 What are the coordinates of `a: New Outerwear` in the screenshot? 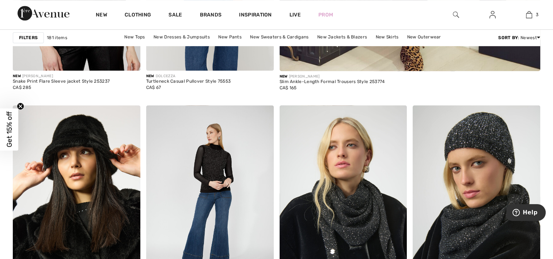 It's located at (424, 37).